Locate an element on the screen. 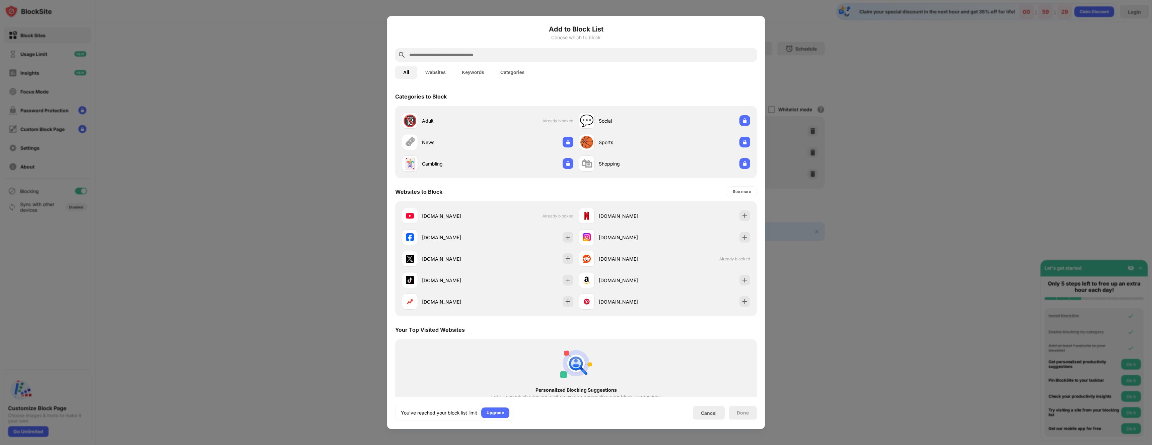  img: personal-suggestions.svg is located at coordinates (576, 363).